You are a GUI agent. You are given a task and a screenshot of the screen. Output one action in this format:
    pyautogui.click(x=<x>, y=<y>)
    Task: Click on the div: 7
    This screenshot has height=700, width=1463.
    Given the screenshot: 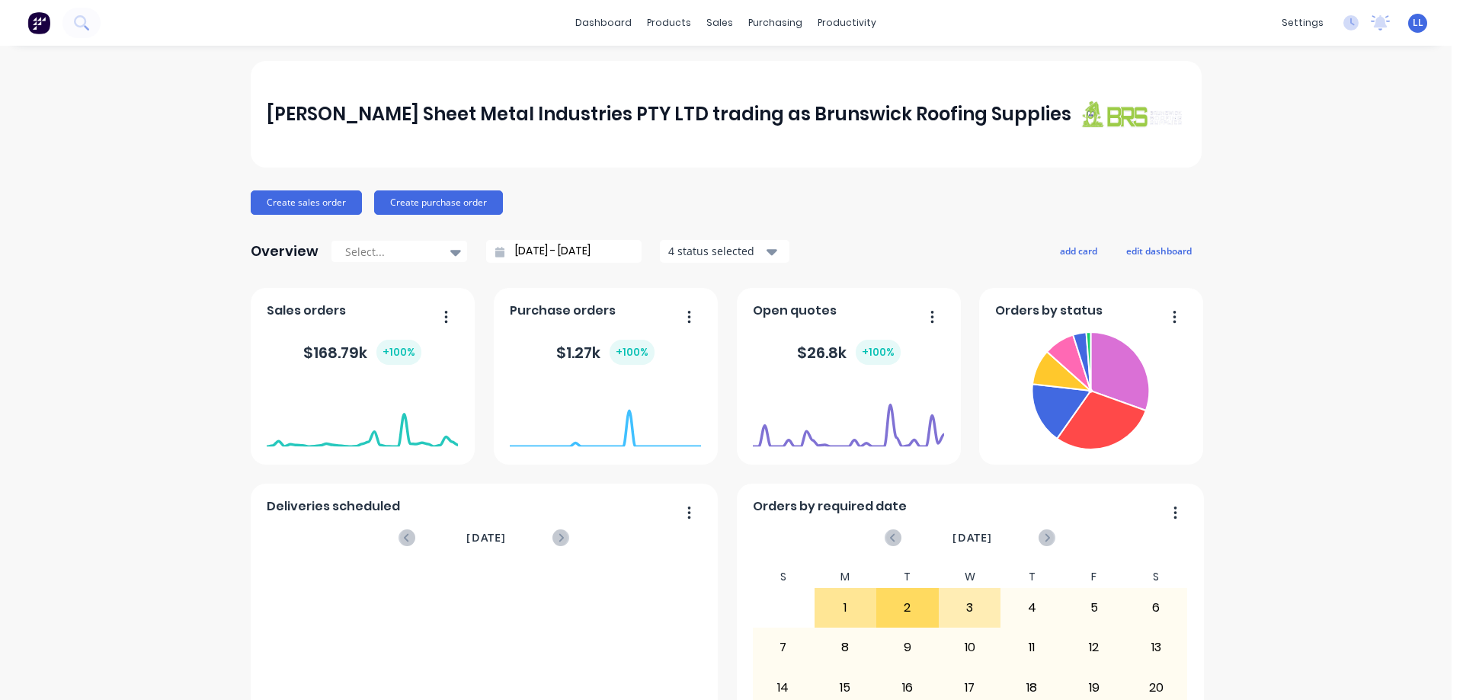 What is the action you would take?
    pyautogui.click(x=783, y=648)
    